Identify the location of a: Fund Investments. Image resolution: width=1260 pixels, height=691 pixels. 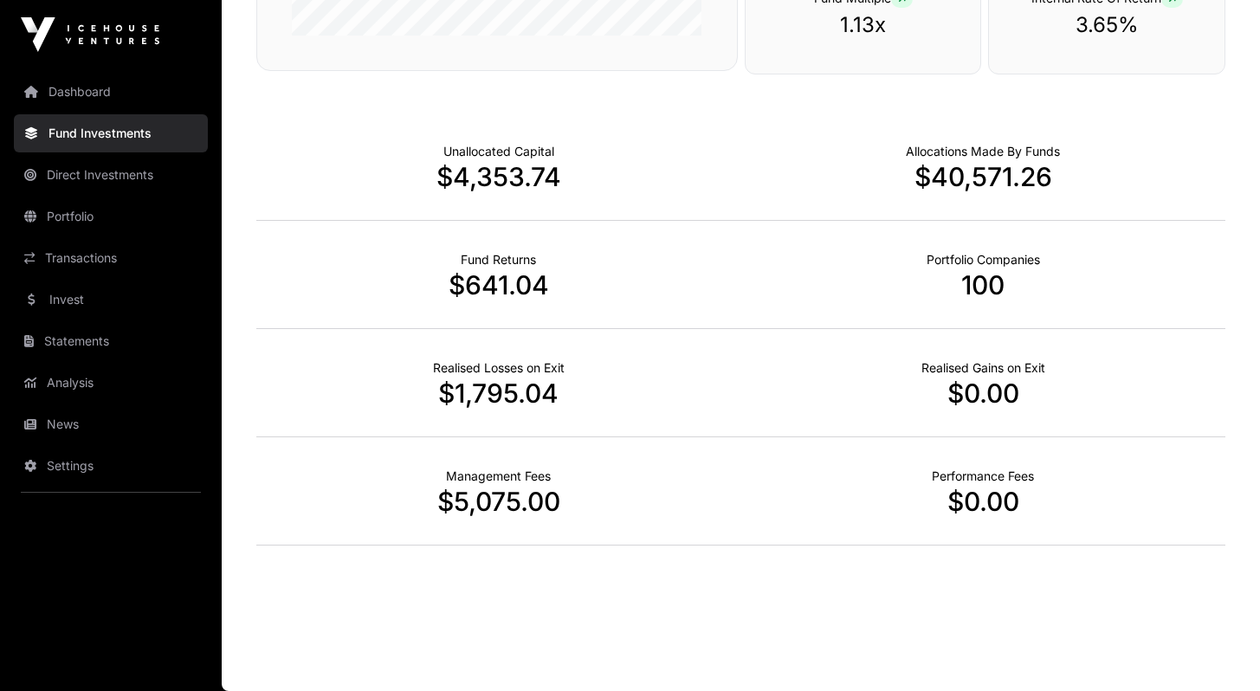
(111, 133).